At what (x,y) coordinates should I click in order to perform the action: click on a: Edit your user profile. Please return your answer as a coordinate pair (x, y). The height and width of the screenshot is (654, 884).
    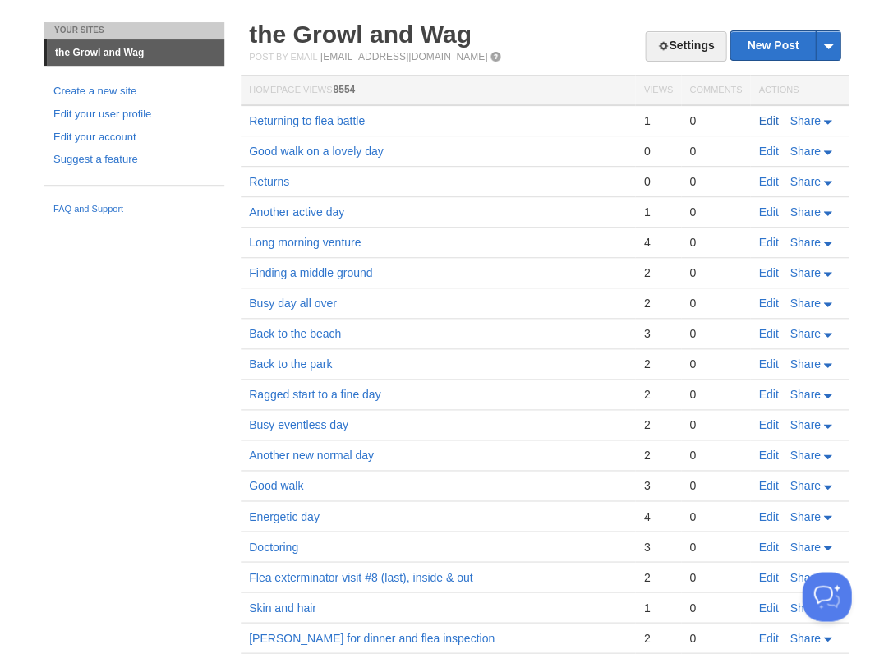
    Looking at the image, I should click on (134, 114).